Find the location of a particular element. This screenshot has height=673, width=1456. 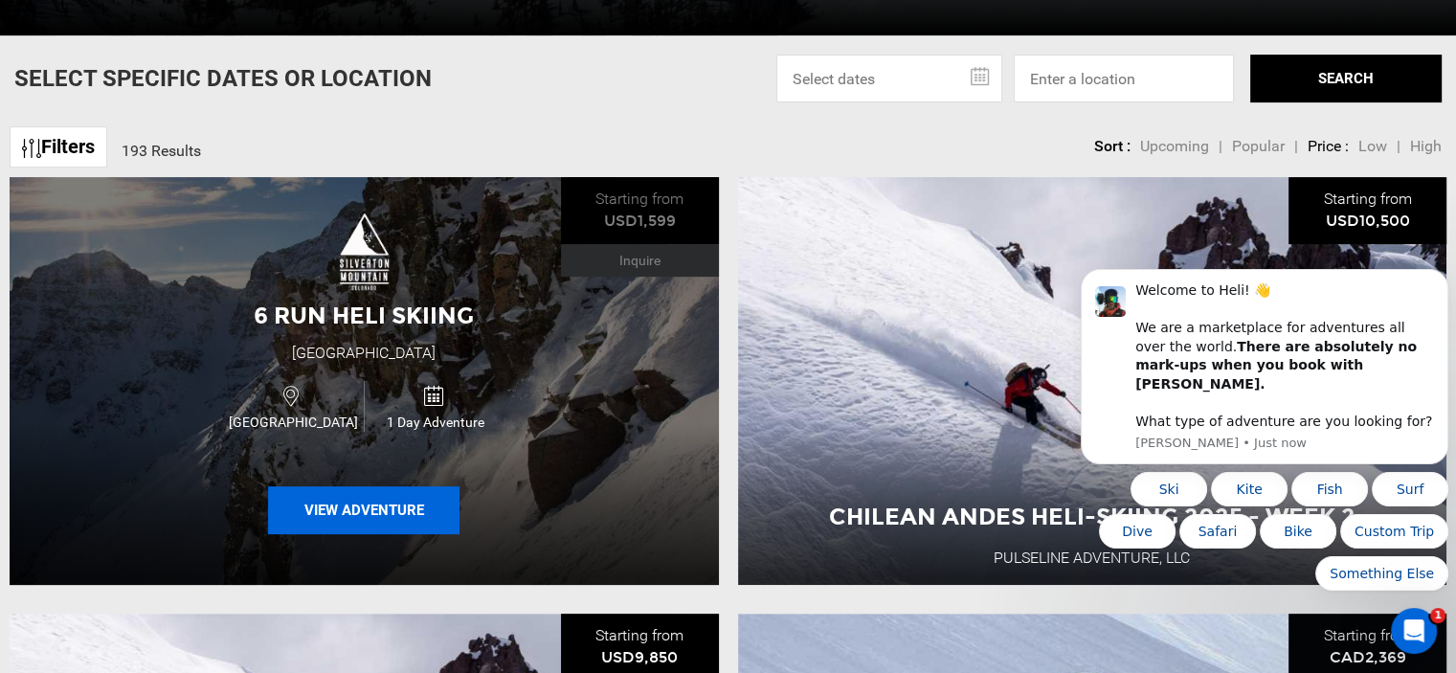

a: Filters is located at coordinates (58, 146).